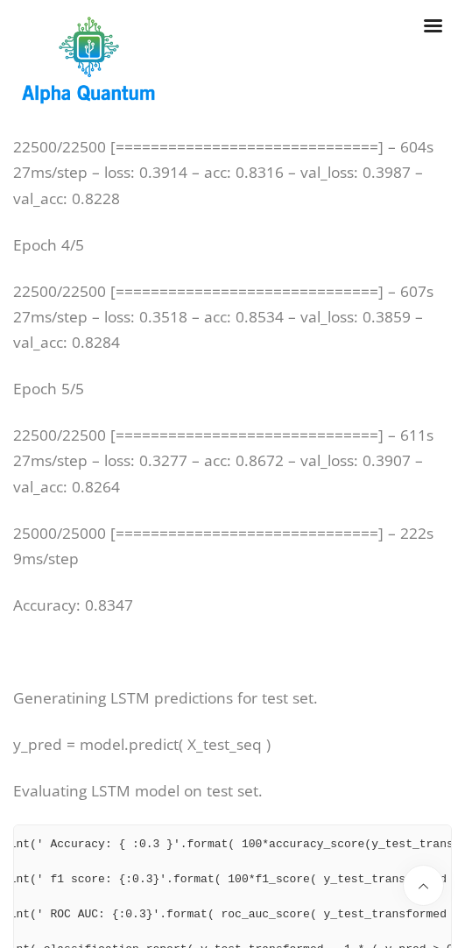 This screenshot has width=465, height=948. Describe the element at coordinates (232, 546) in the screenshot. I see `p: 25000/25000 [==============================] – 222s 9ms/step` at that location.